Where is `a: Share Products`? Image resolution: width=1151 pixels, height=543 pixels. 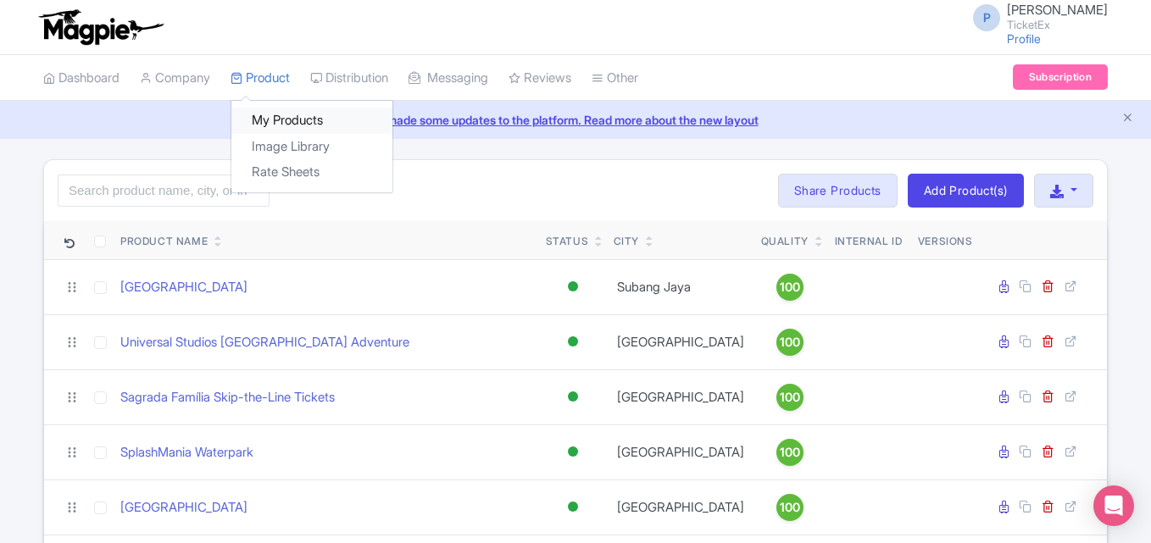 a: Share Products is located at coordinates (837, 191).